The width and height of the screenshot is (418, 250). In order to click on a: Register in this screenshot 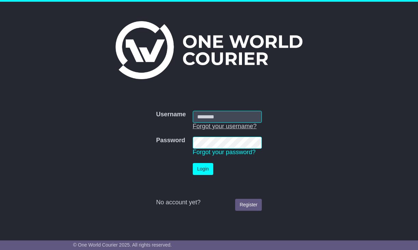, I will do `click(248, 205)`.